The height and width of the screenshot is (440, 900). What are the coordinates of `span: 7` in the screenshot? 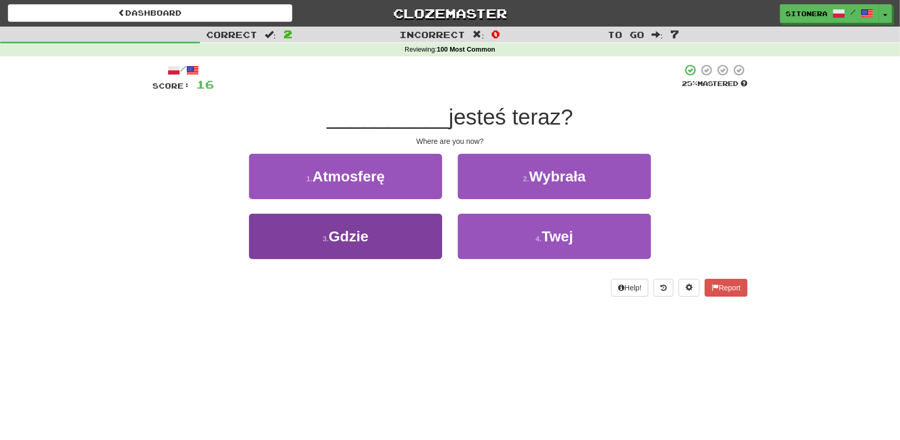 It's located at (674, 34).